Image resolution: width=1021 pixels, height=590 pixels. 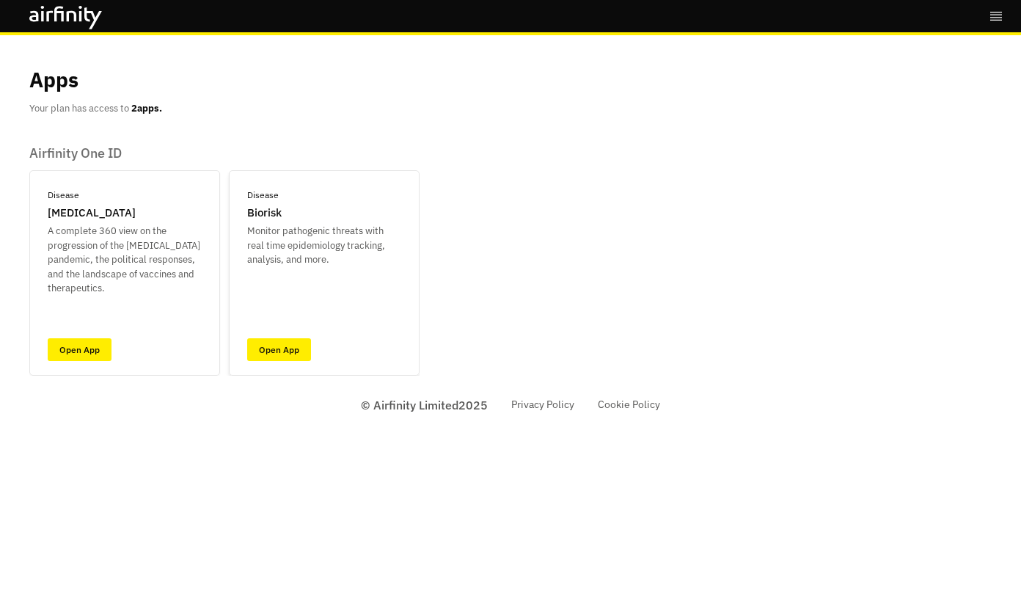 I want to click on p: Apps, so click(x=54, y=80).